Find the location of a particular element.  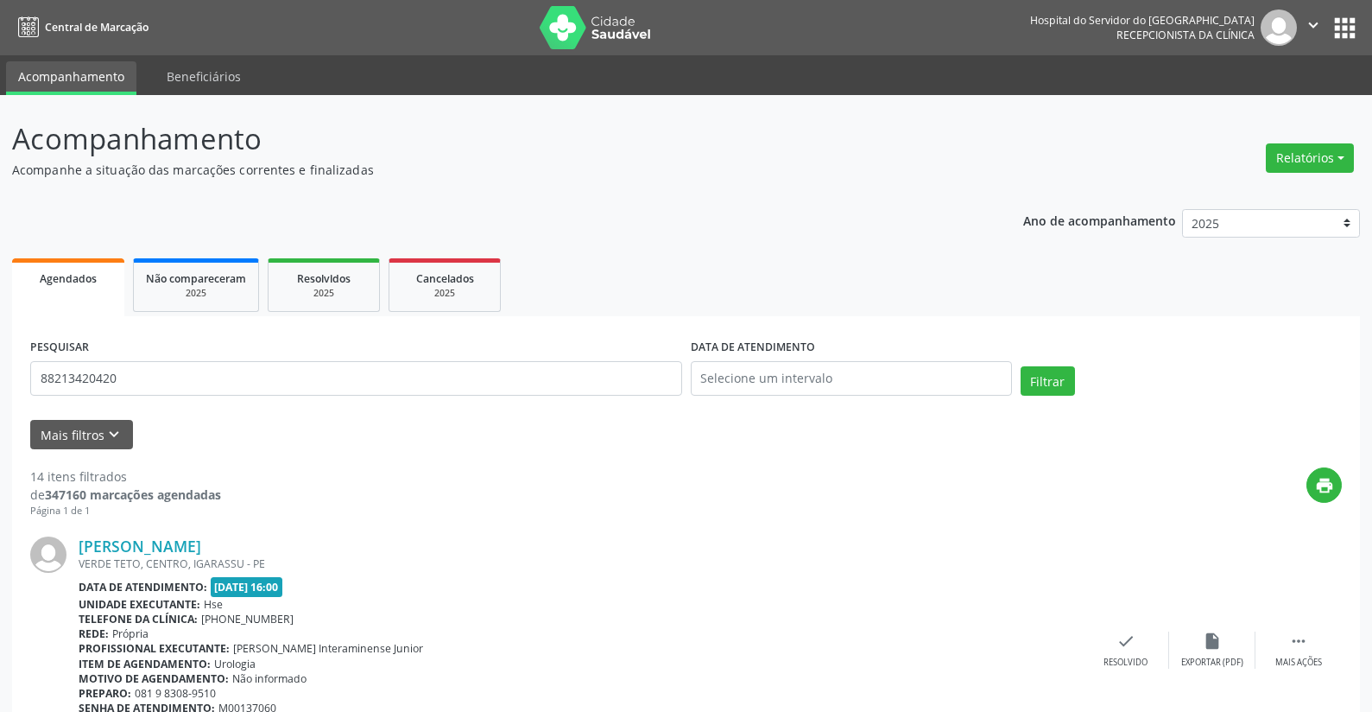

input: Selecione um intervalo is located at coordinates (852, 378).